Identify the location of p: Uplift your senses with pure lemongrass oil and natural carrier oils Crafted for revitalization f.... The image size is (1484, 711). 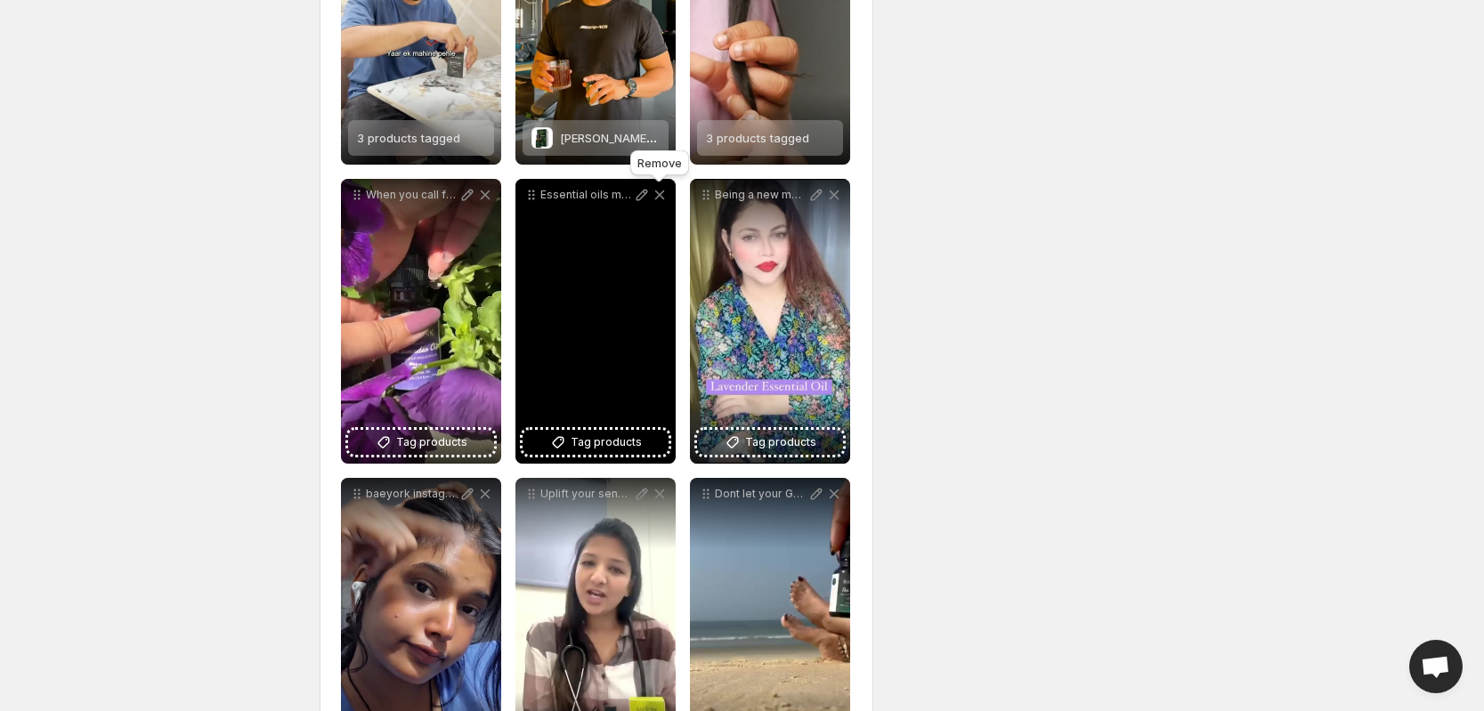
(587, 494).